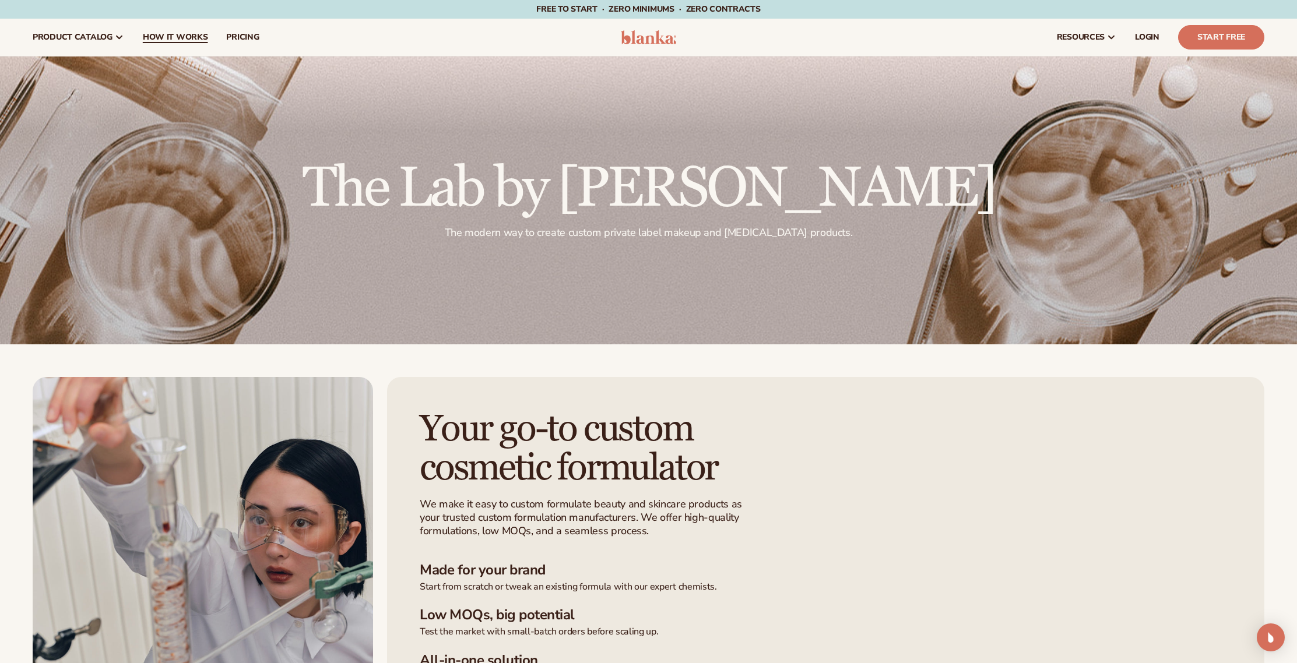 The image size is (1297, 663). Describe the element at coordinates (1081, 37) in the screenshot. I see `span: resources` at that location.